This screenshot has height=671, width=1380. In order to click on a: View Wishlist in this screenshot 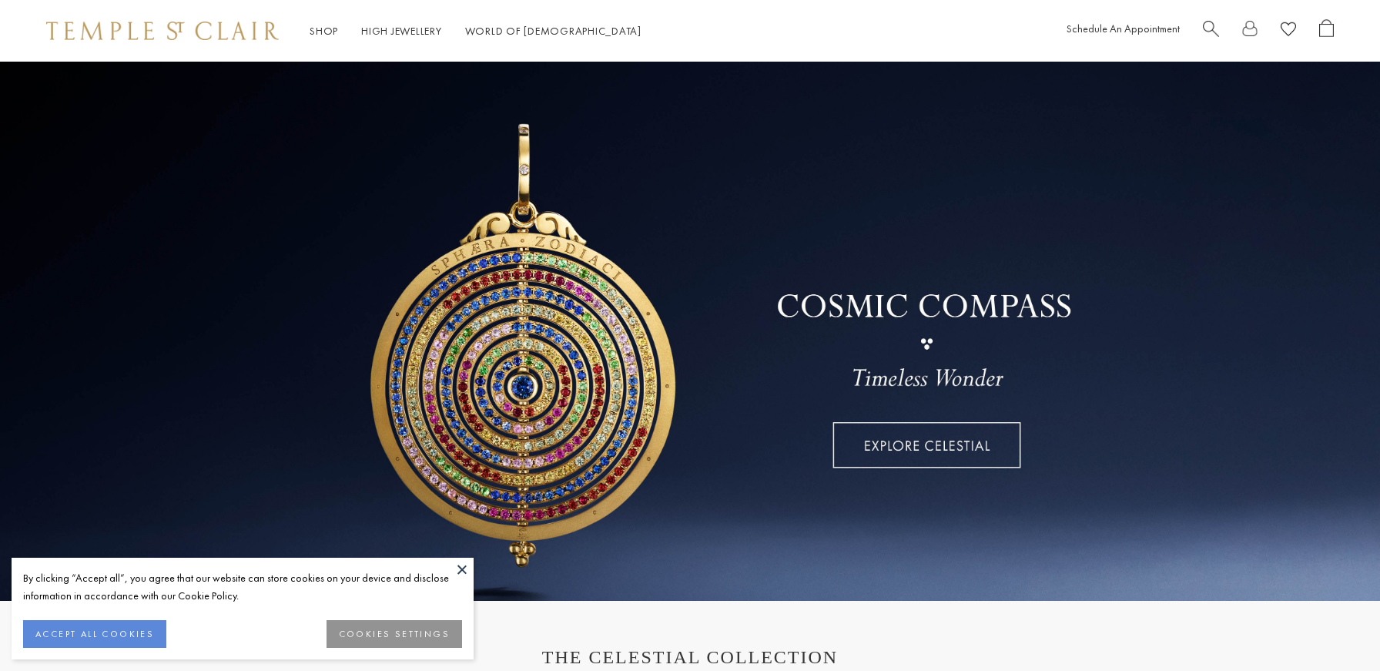, I will do `click(1289, 31)`.